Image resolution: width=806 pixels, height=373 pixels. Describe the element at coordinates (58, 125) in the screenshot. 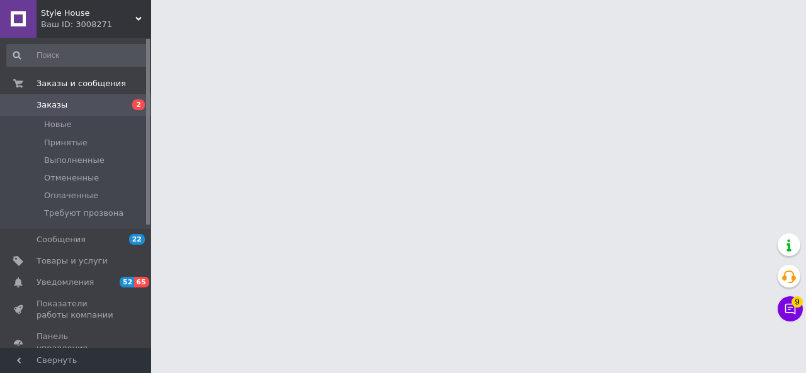

I see `span: Новые` at that location.